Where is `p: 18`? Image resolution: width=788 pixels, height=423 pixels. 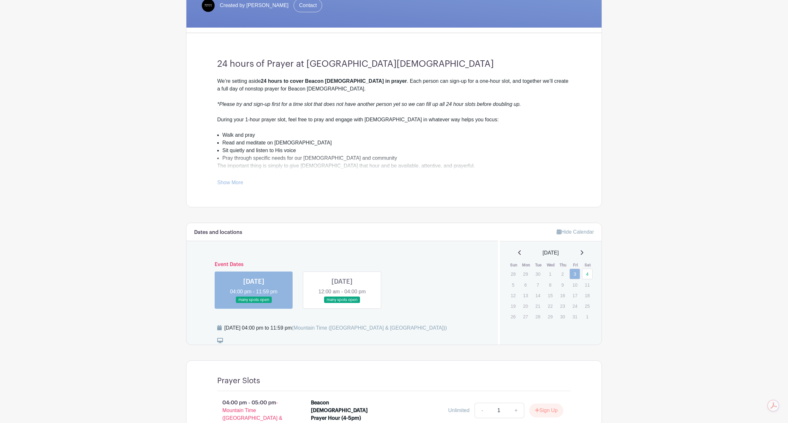 p: 18 is located at coordinates (587, 295).